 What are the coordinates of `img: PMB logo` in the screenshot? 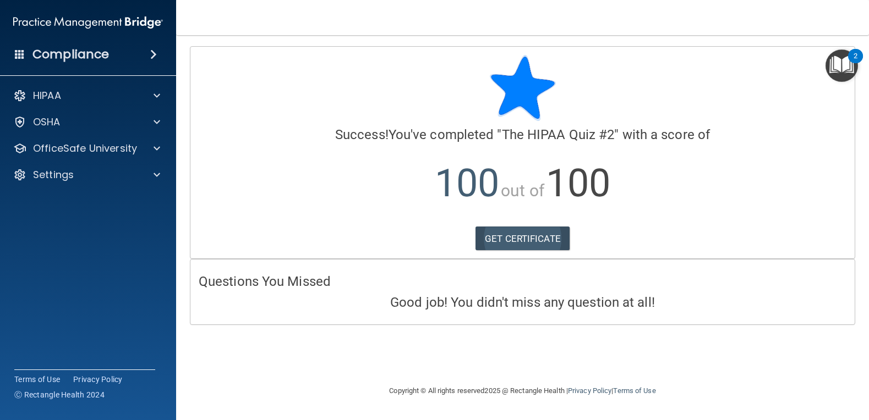 It's located at (88, 23).